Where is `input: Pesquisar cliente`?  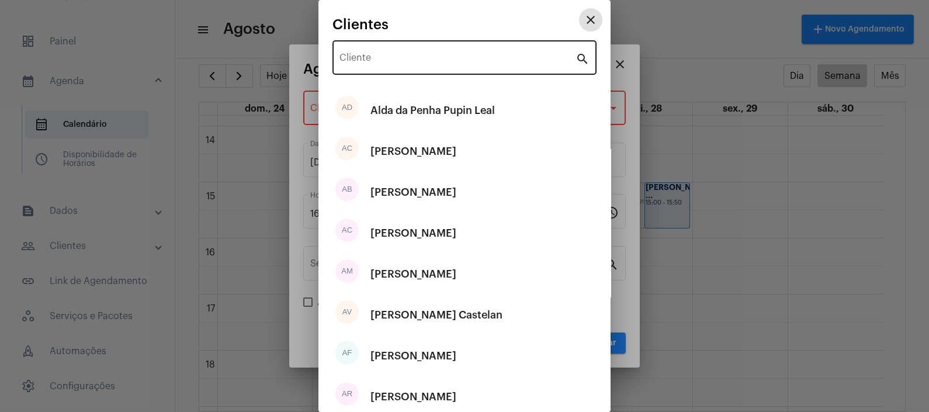 input: Pesquisar cliente is located at coordinates (458, 60).